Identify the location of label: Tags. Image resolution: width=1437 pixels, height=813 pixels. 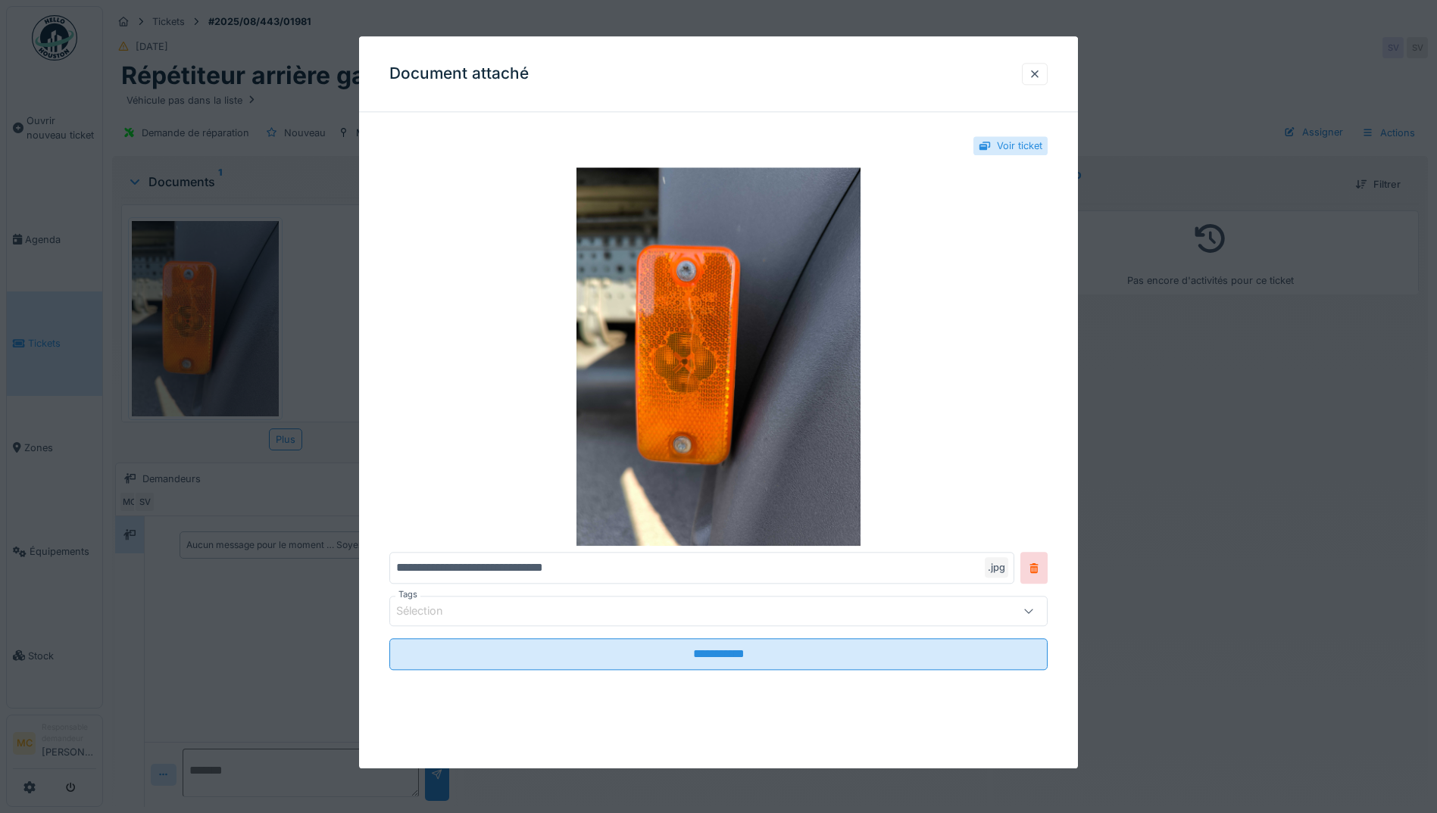
(407, 595).